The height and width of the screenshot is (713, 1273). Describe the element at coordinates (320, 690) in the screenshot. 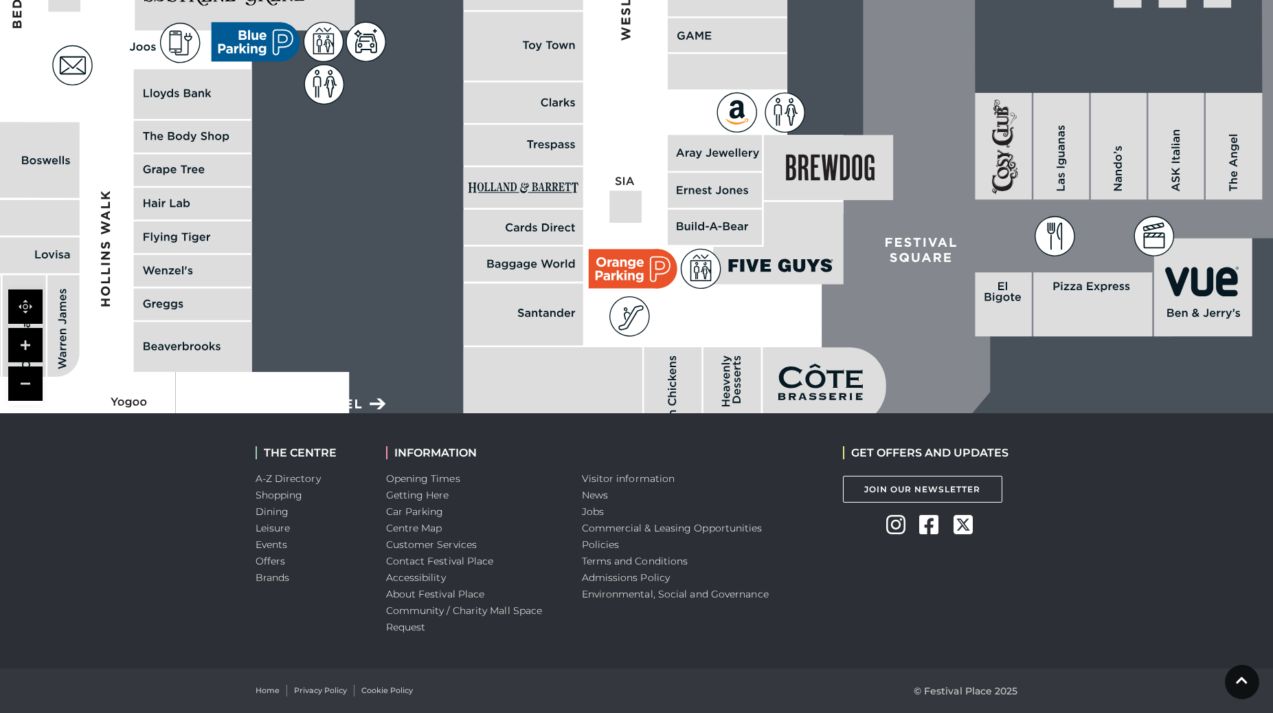

I see `a: Privacy Policy` at that location.